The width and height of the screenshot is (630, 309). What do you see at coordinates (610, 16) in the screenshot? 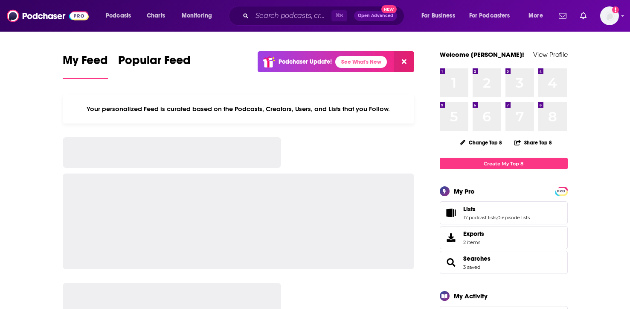
I see `img: User Profile` at bounding box center [610, 16].